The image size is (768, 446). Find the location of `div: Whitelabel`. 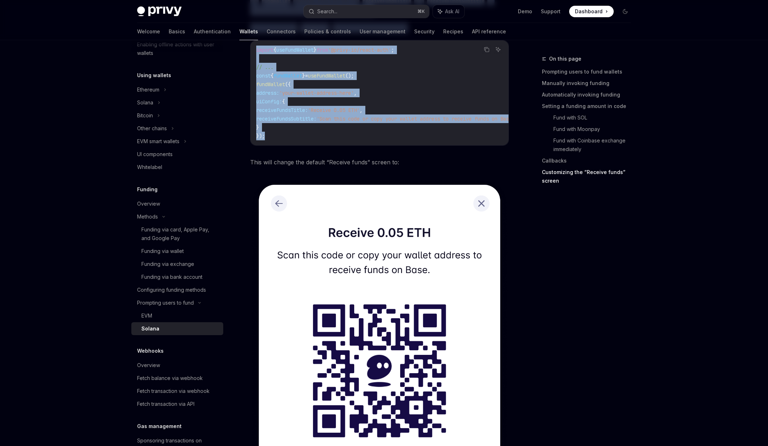

div: Whitelabel is located at coordinates (150, 167).